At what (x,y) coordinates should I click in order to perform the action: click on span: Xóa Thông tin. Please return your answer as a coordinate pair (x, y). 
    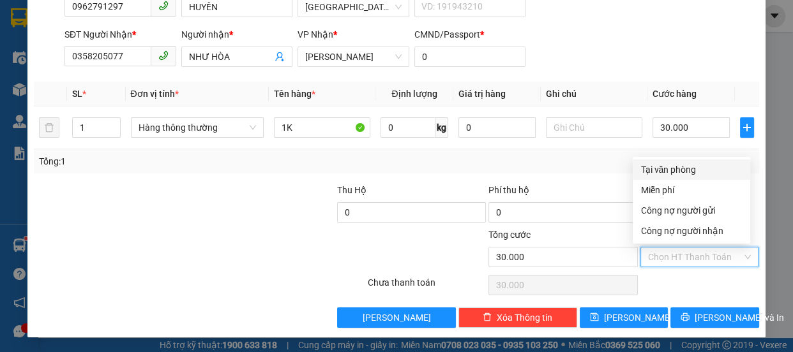
    Looking at the image, I should click on (524, 318).